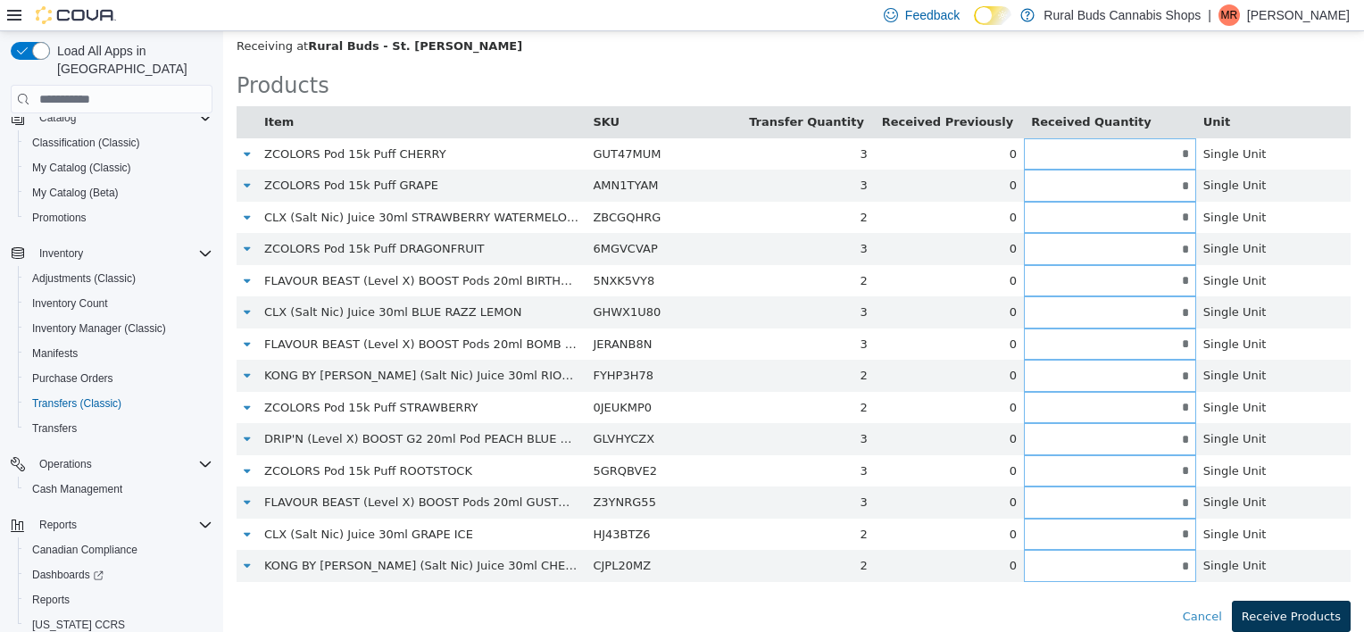 Image resolution: width=1364 pixels, height=632 pixels. I want to click on span: GUT47MUM, so click(404, 122).